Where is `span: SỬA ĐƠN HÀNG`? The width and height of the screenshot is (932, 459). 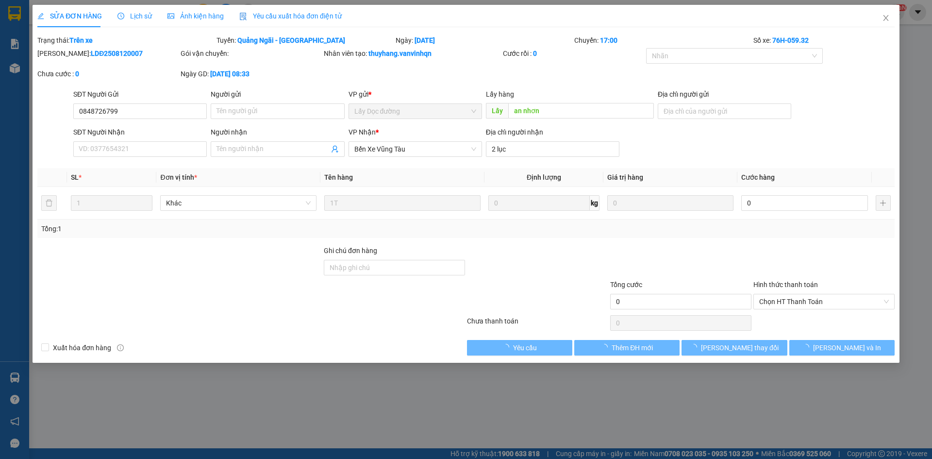
span: SỬA ĐƠN HÀNG is located at coordinates (69, 16).